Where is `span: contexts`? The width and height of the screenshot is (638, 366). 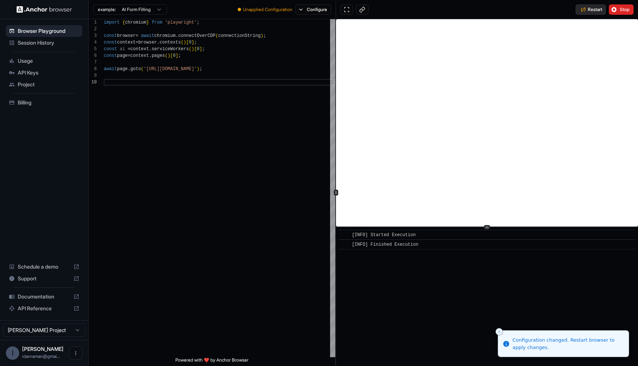
span: contexts is located at coordinates (170, 42).